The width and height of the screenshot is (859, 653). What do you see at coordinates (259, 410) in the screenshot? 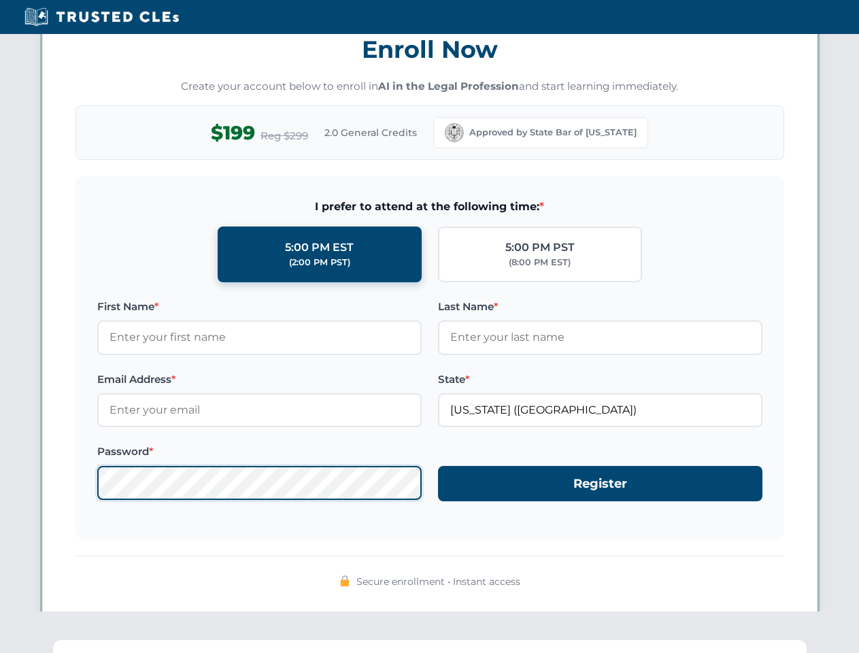
I see `input: Enter your email` at bounding box center [259, 410].